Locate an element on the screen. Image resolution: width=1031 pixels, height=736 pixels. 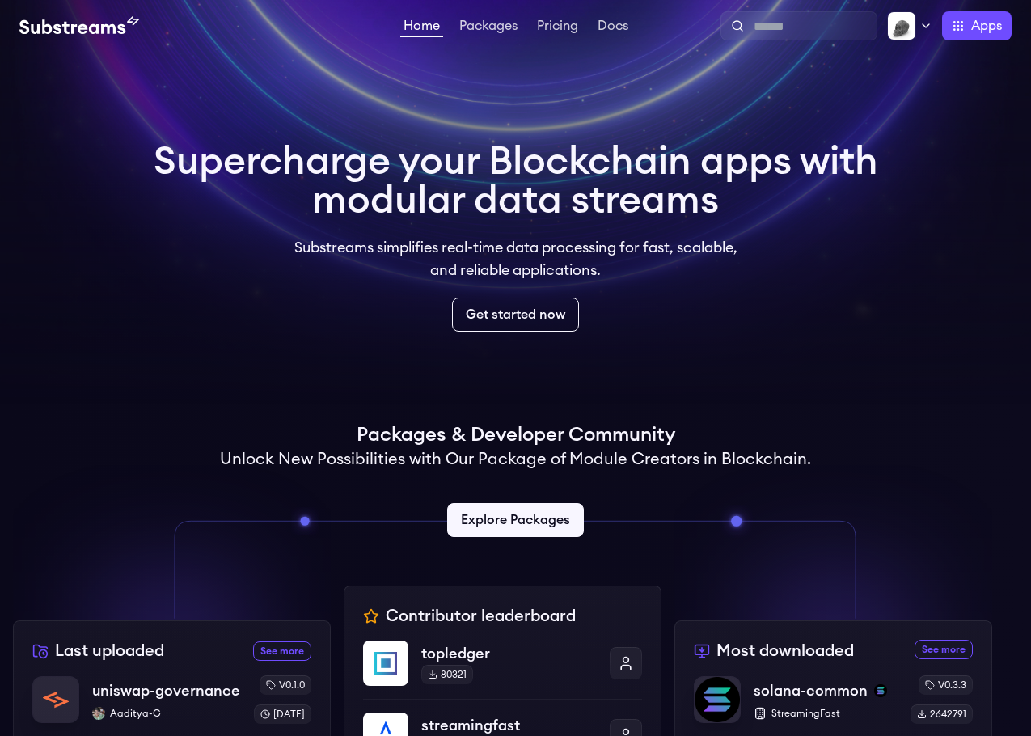
p: uniswap-governance is located at coordinates (166, 691).